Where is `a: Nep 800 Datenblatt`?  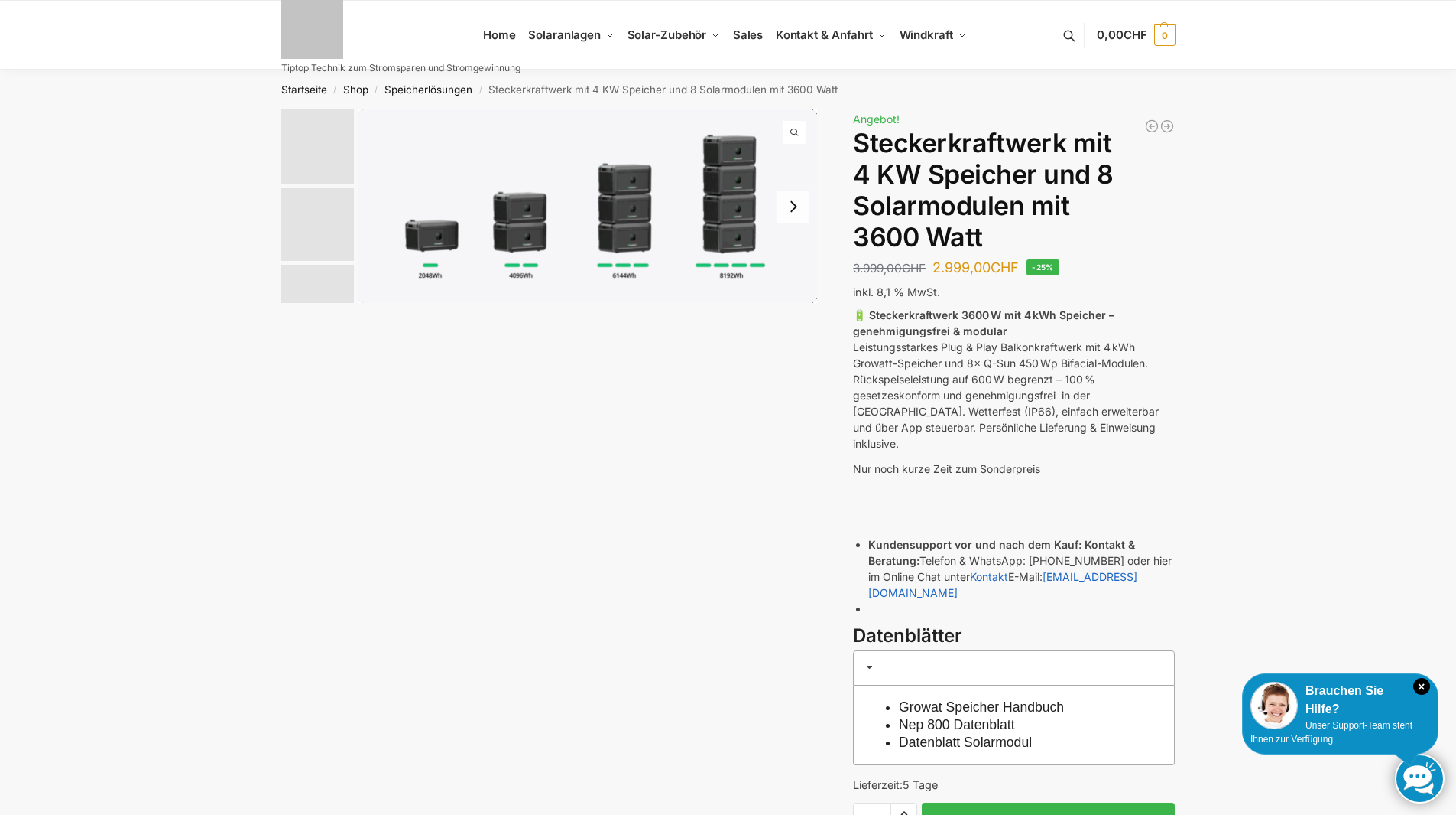 a: Nep 800 Datenblatt is located at coordinates (957, 724).